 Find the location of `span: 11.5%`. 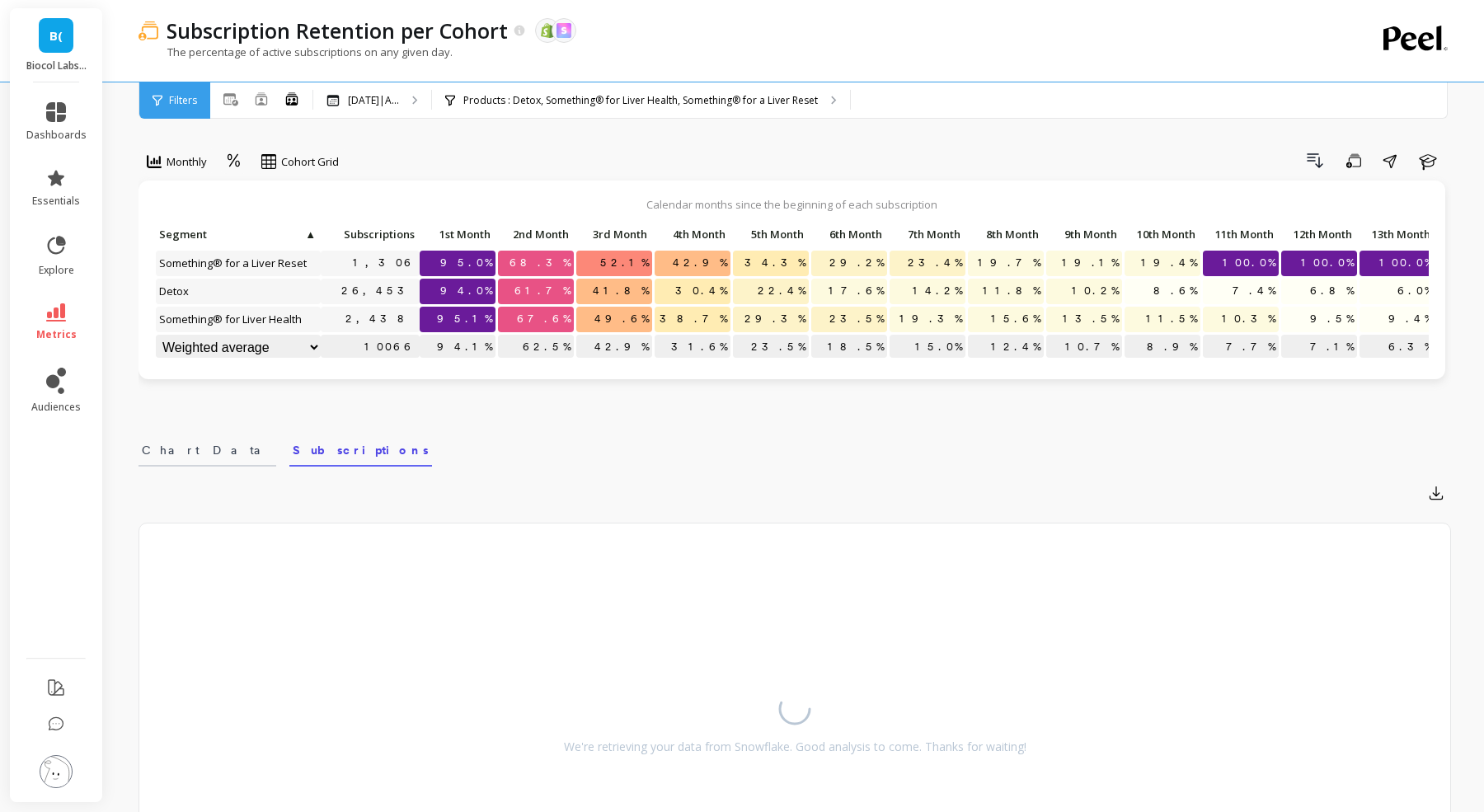

span: 11.5% is located at coordinates (1171, 319).